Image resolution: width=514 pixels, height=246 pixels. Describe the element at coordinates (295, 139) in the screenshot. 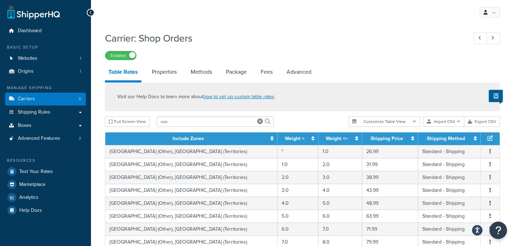

I see `a: Weight >` at that location.